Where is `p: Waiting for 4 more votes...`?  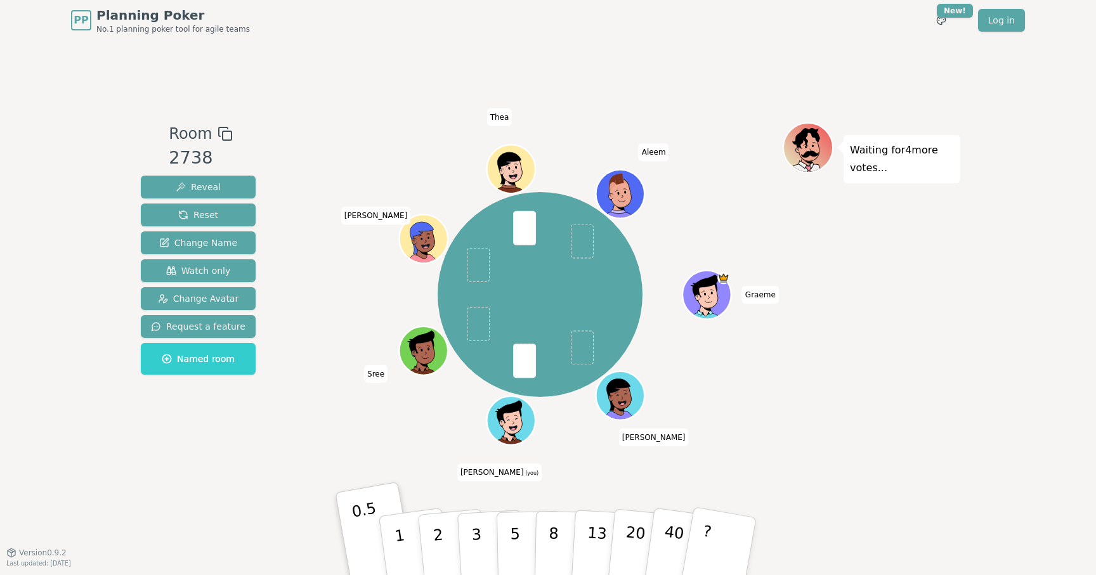 p: Waiting for 4 more votes... is located at coordinates (902, 159).